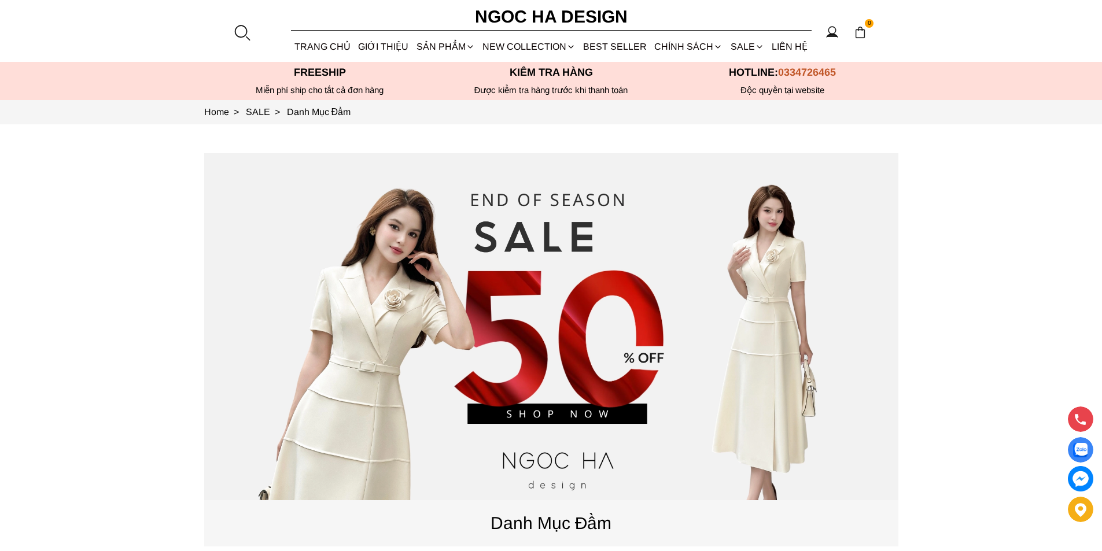 Image resolution: width=1102 pixels, height=551 pixels. Describe the element at coordinates (445, 46) in the screenshot. I see `div: SẢN PHẨM` at that location.